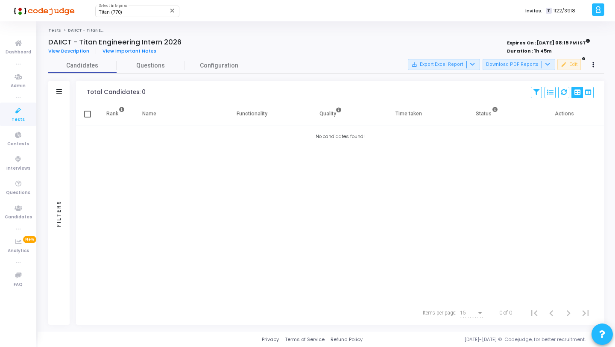  I want to click on button: First page, so click(534, 313).